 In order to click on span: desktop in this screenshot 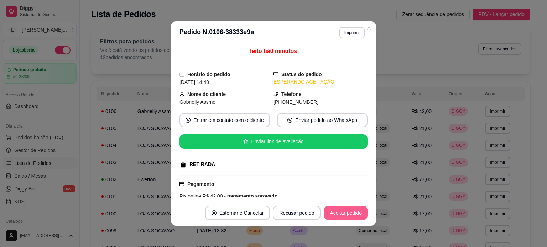, I will do `click(276, 74)`.